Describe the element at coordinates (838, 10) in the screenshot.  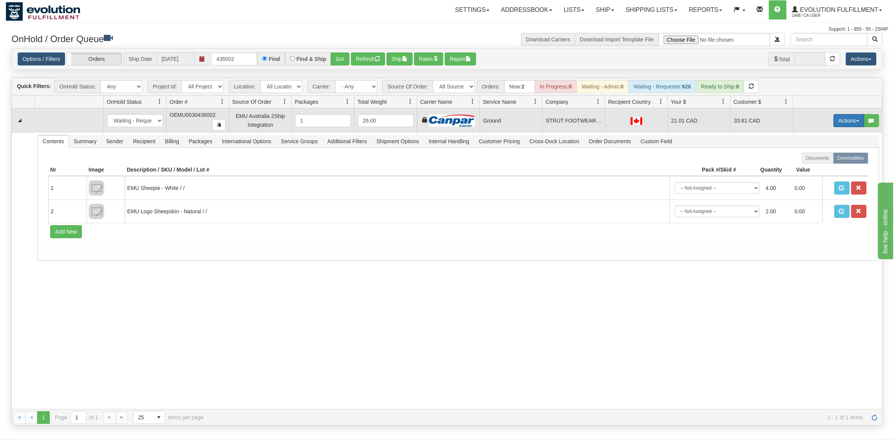
I see `span: Evolution Fulfillment` at that location.